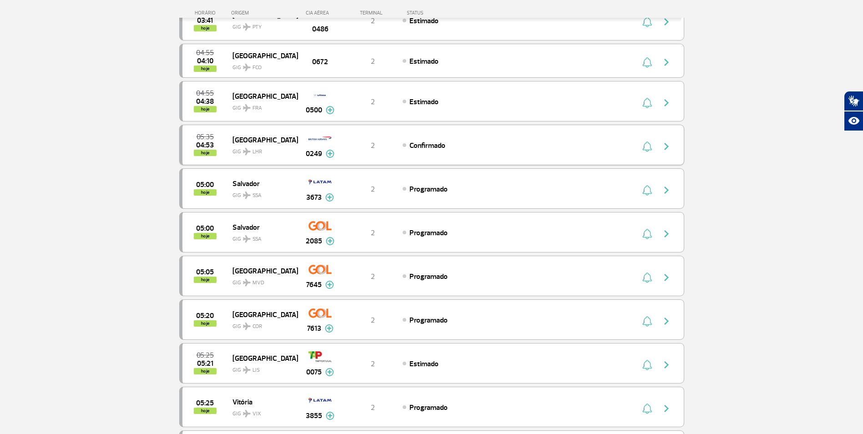 This screenshot has width=863, height=434. What do you see at coordinates (257, 108) in the screenshot?
I see `span: FRA` at bounding box center [257, 108].